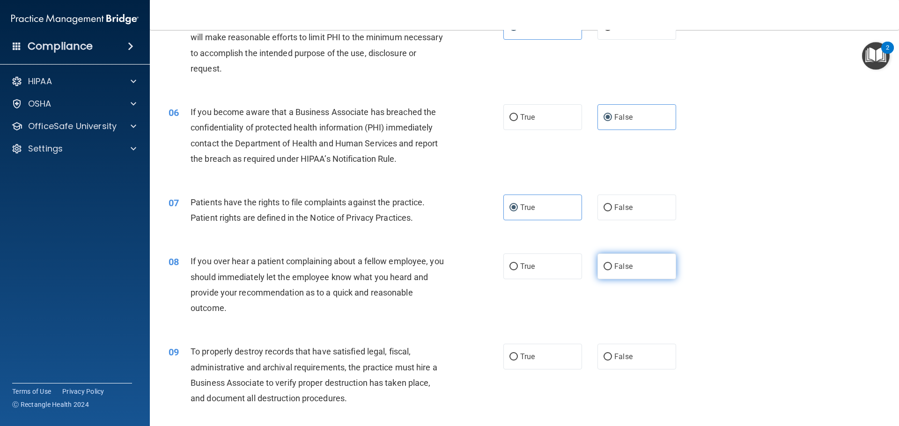  Describe the element at coordinates (75, 19) in the screenshot. I see `img: PMB logo` at that location.